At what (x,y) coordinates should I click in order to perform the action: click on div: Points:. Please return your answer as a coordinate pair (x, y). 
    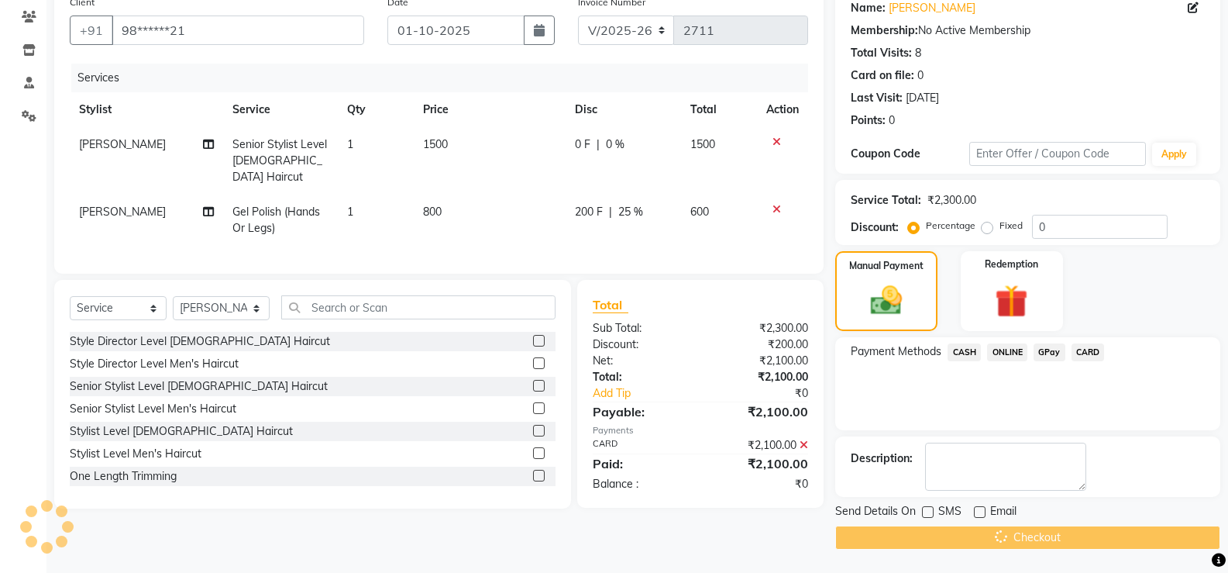
    Looking at the image, I should click on (868, 120).